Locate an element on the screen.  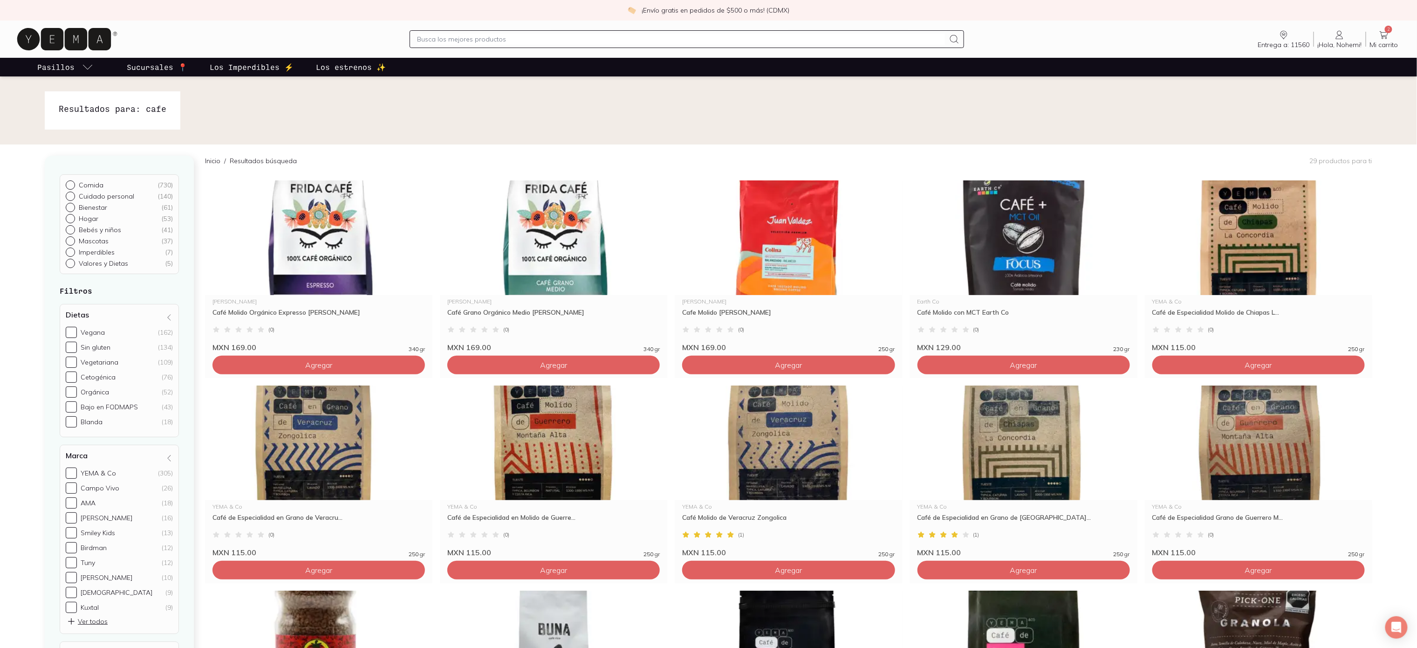
img: Café en Grano de Guerrero Montaña Alta is located at coordinates (1258, 443).